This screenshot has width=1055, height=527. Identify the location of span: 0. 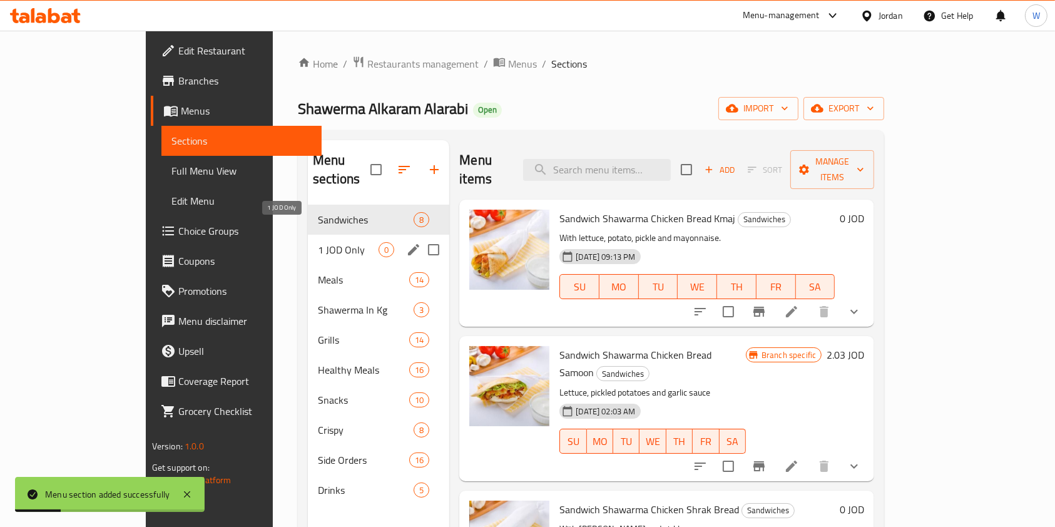
(386, 250).